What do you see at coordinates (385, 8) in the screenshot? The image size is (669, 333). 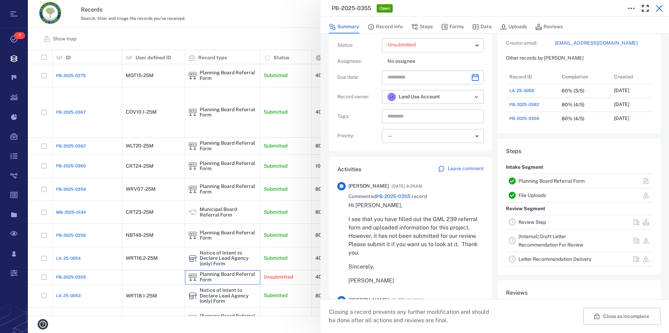 I see `span: Open` at bounding box center [385, 8].